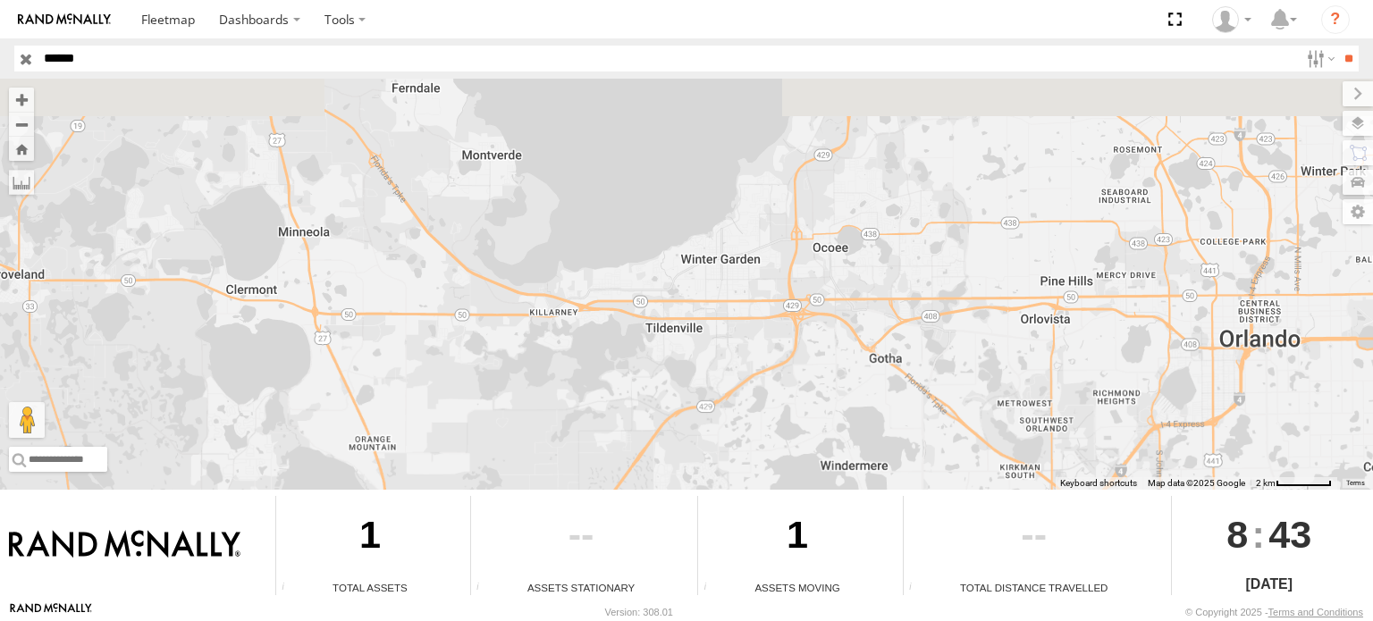 The image size is (1373, 621). What do you see at coordinates (1099, 484) in the screenshot?
I see `button: Keyboard shortcuts` at bounding box center [1099, 484].